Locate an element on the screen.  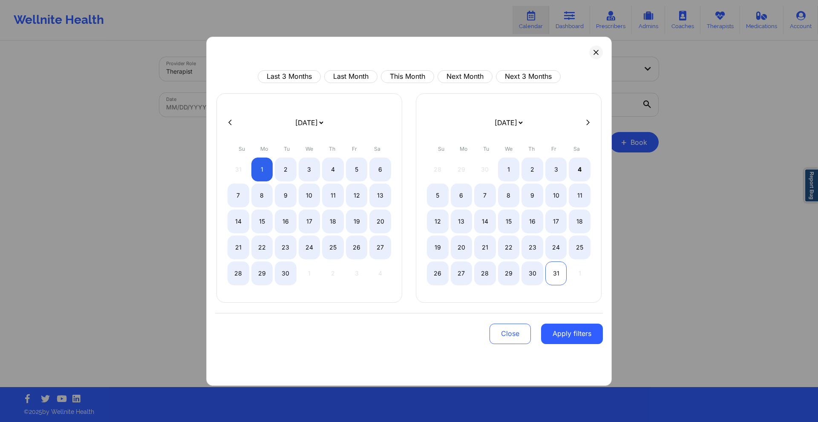
div: Thu Oct 30 2025 is located at coordinates (532, 273).